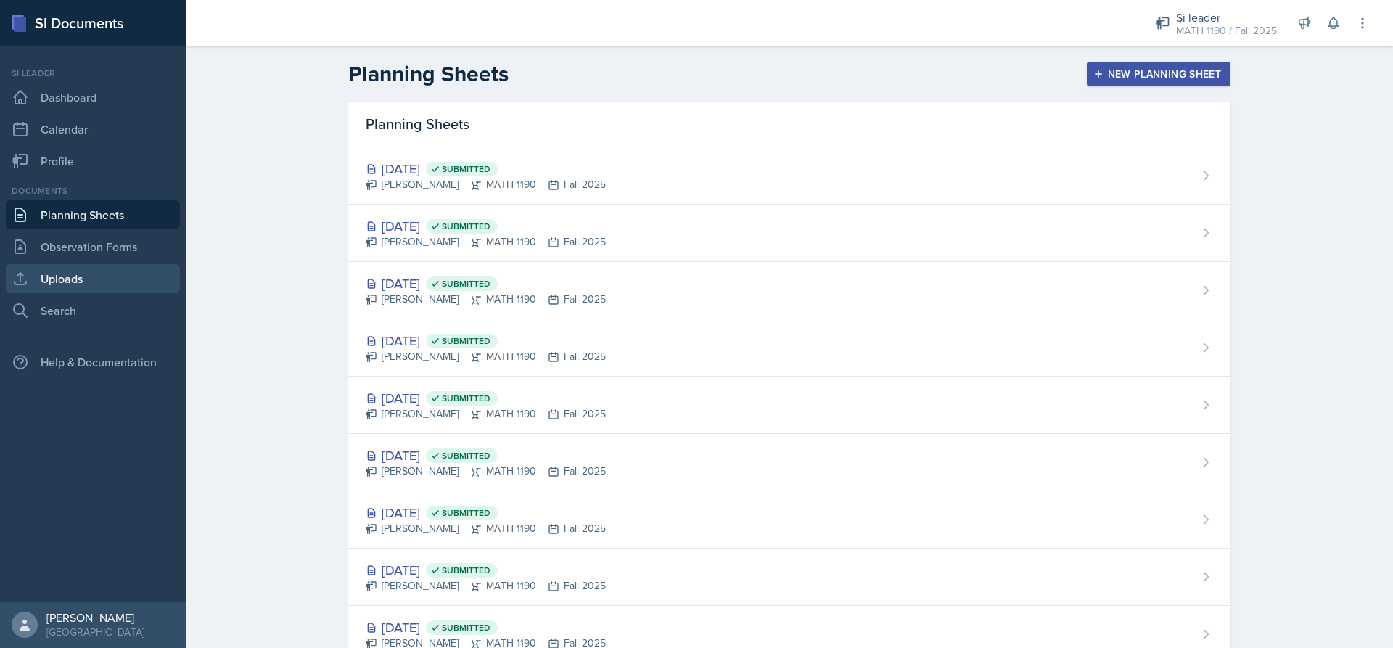 The image size is (1393, 648). What do you see at coordinates (1159, 74) in the screenshot?
I see `button: New Planning Sheet` at bounding box center [1159, 74].